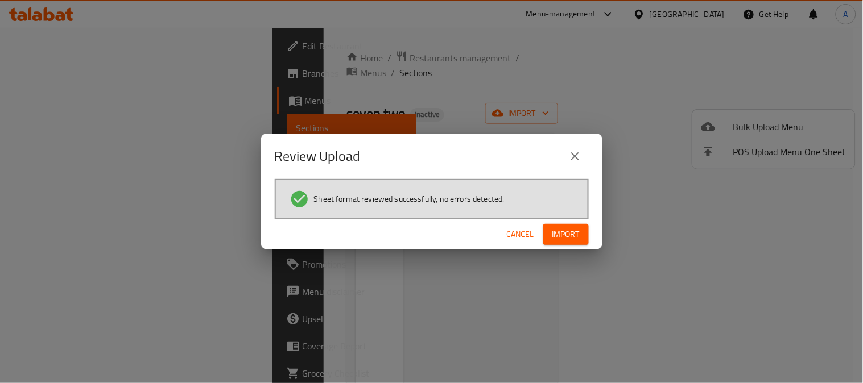 The width and height of the screenshot is (863, 383). Describe the element at coordinates (409, 199) in the screenshot. I see `span: Sheet format reviewed successfully, no errors detected.` at that location.